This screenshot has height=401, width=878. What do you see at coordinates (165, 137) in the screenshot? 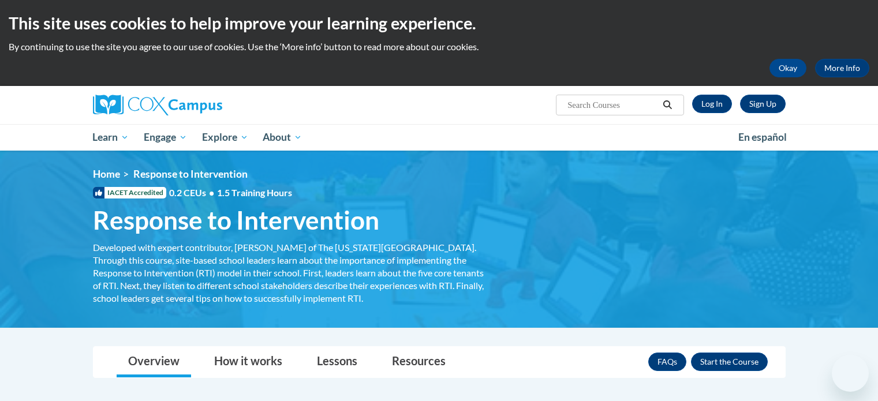
I see `span: Engage` at bounding box center [165, 137].